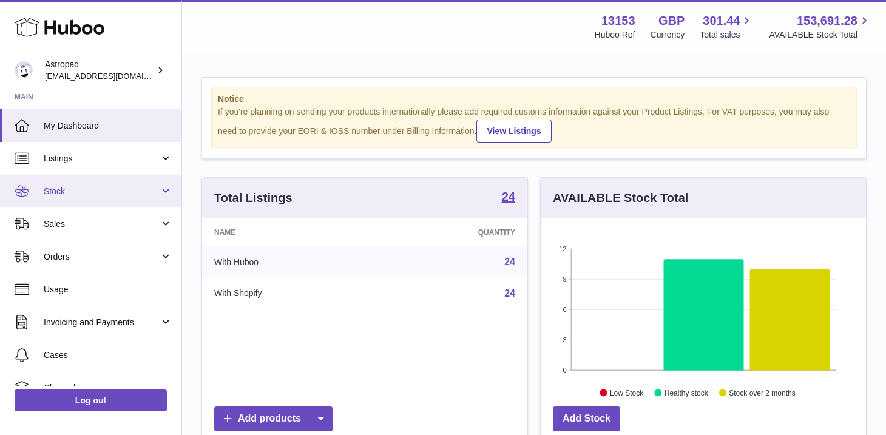 The image size is (886, 435). Describe the element at coordinates (101, 191) in the screenshot. I see `span: Stock` at that location.